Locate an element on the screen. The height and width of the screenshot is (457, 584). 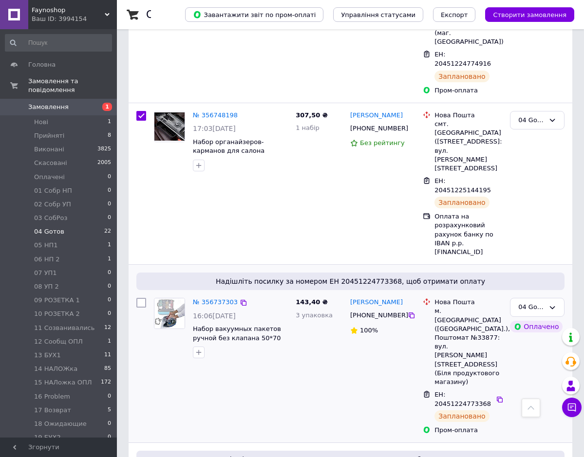
span: 1 набір is located at coordinates (307, 128).